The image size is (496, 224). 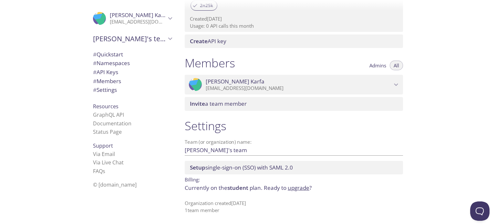 What do you see at coordinates (132, 63) in the screenshot?
I see `div: Namespaces` at bounding box center [132, 63].